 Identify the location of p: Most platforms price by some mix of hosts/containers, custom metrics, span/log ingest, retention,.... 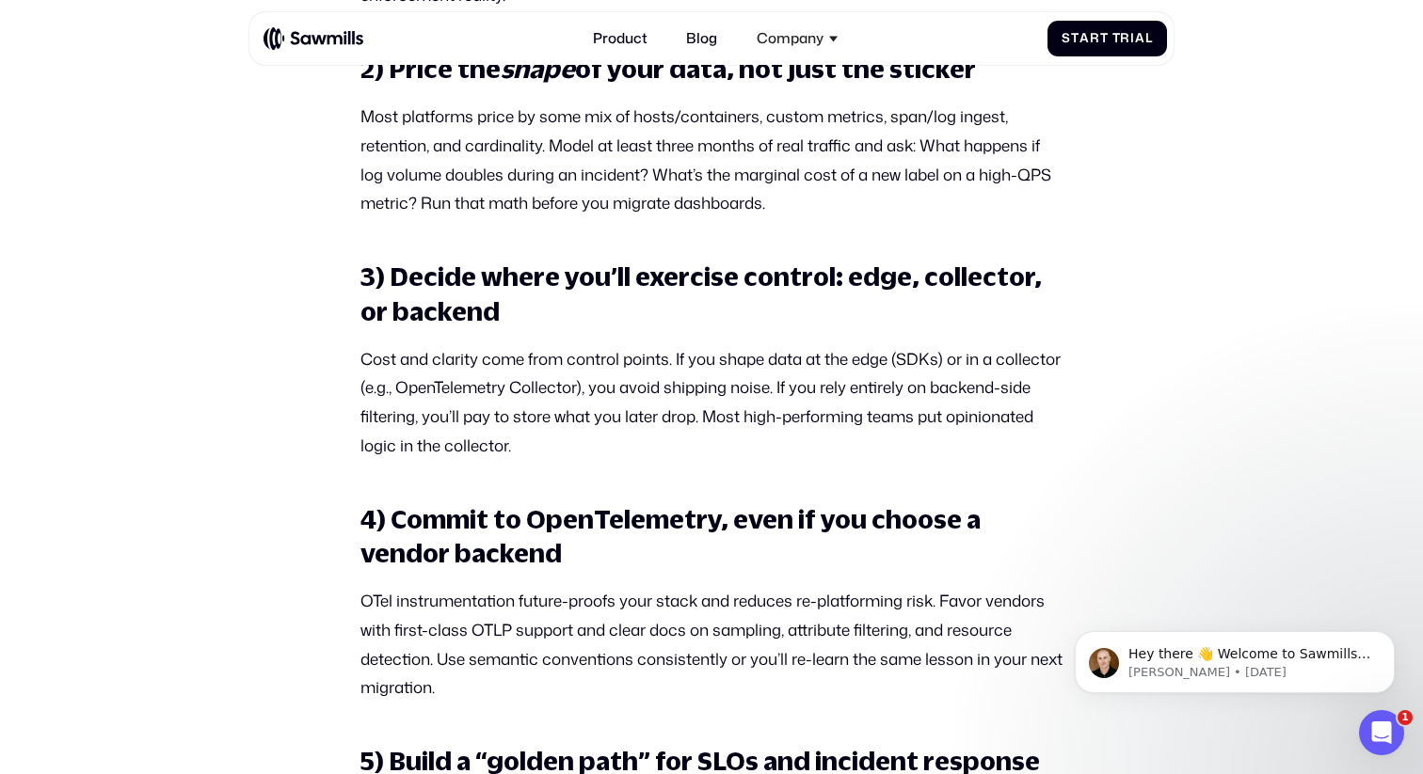
(711, 159).